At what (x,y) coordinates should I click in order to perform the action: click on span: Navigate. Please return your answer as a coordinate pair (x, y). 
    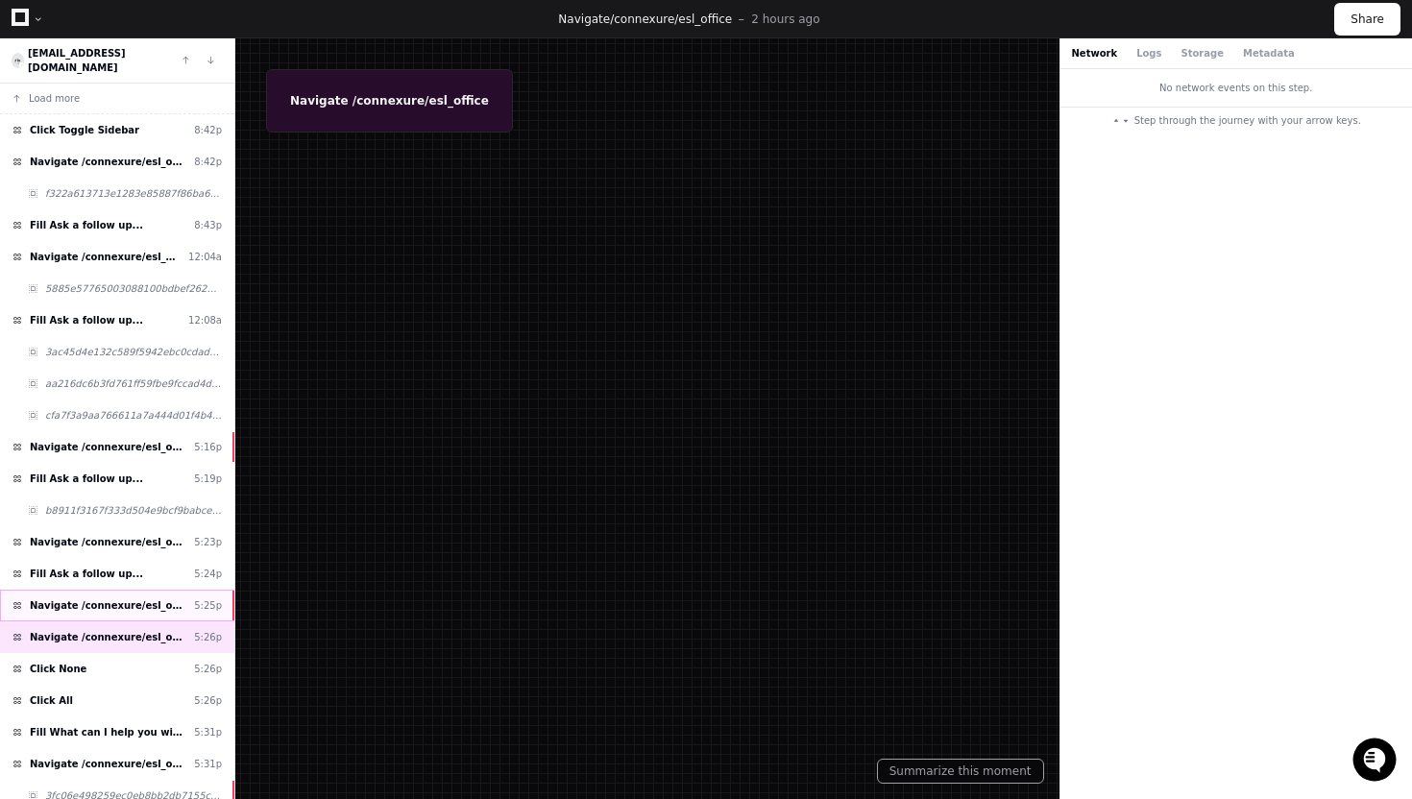
    Looking at the image, I should click on (584, 19).